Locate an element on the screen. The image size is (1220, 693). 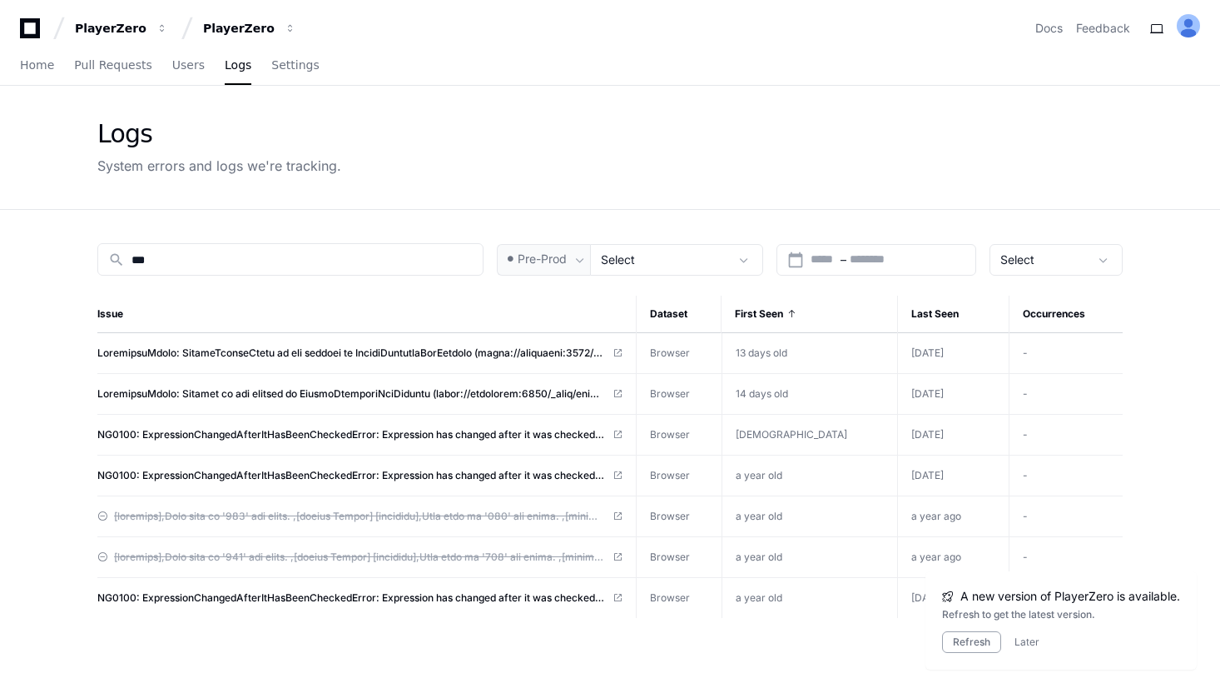
div: System errors and logs we're tracking. is located at coordinates (219, 166).